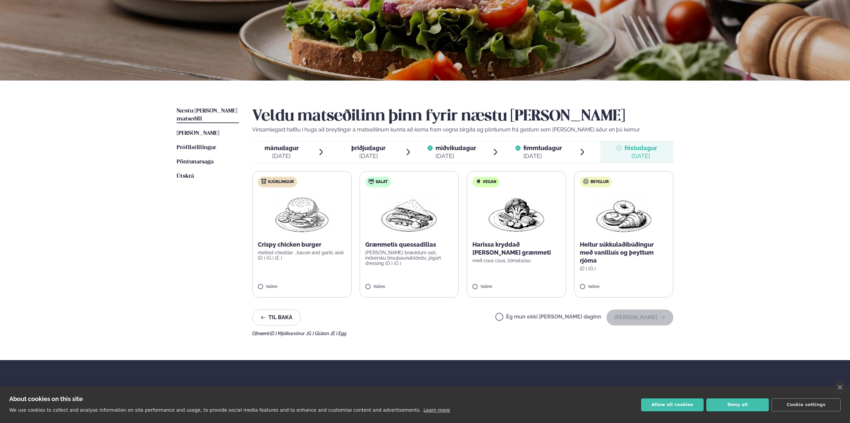  What do you see at coordinates (624, 214) in the screenshot?
I see `img: Croissant.png` at bounding box center [624, 214].